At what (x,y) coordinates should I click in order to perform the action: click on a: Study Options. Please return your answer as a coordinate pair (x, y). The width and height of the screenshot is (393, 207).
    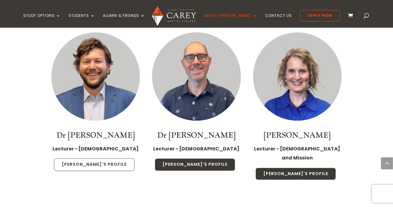
    Looking at the image, I should click on (42, 20).